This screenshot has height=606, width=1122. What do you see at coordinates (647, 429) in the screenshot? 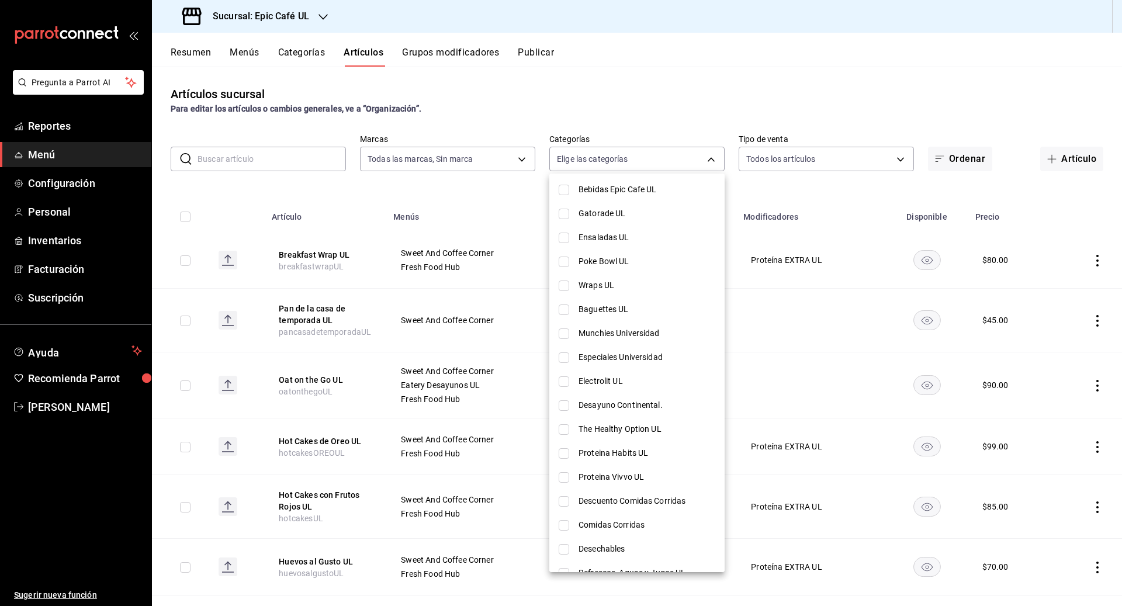
I see `span: The Healthy Option UL` at bounding box center [647, 429].